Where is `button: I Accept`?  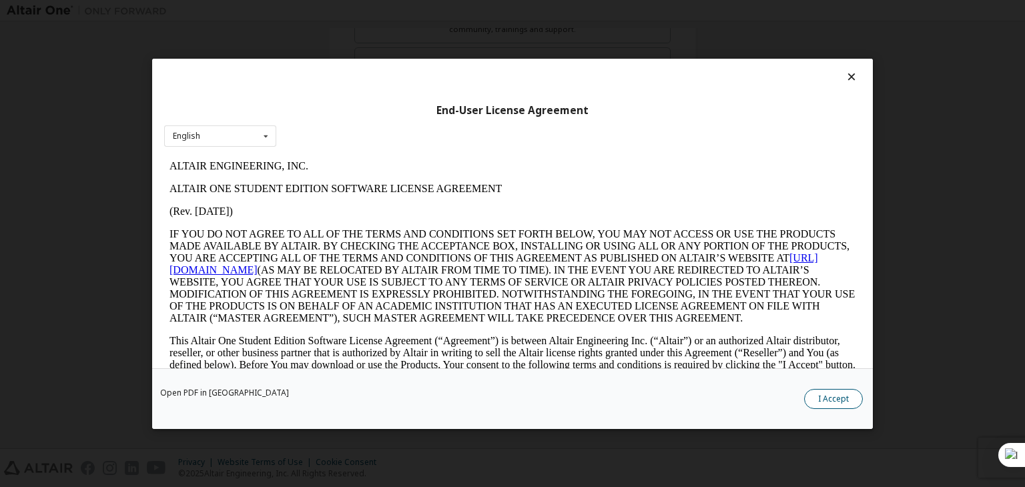 button: I Accept is located at coordinates (833, 399).